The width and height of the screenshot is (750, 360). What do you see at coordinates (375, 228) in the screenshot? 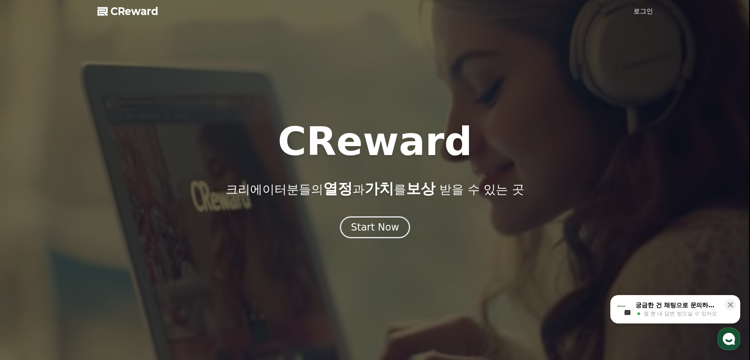
I see `div: Start Now` at bounding box center [375, 228].